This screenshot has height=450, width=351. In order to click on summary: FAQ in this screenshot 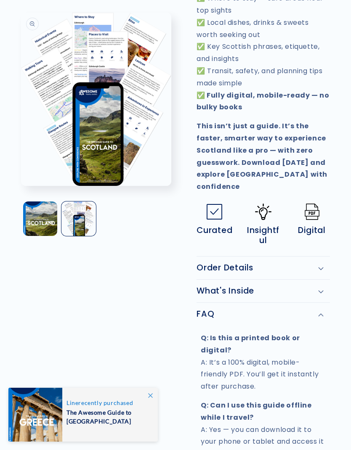, I will do `click(263, 314)`.